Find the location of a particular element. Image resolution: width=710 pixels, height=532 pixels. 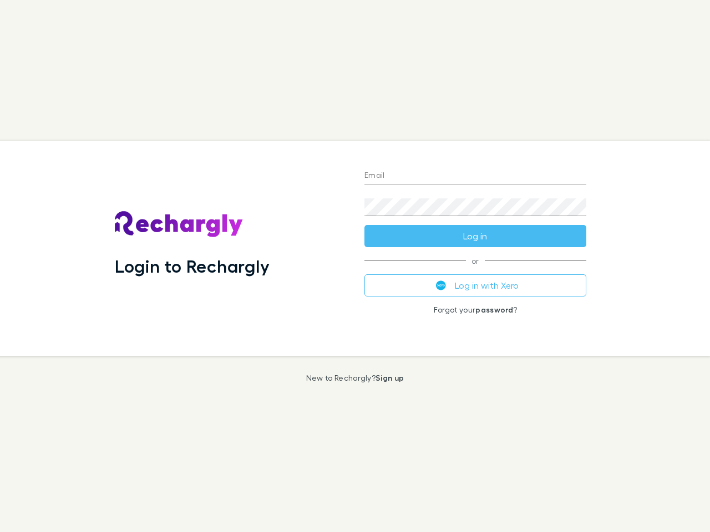

p: Forgot your ? is located at coordinates (475, 310).